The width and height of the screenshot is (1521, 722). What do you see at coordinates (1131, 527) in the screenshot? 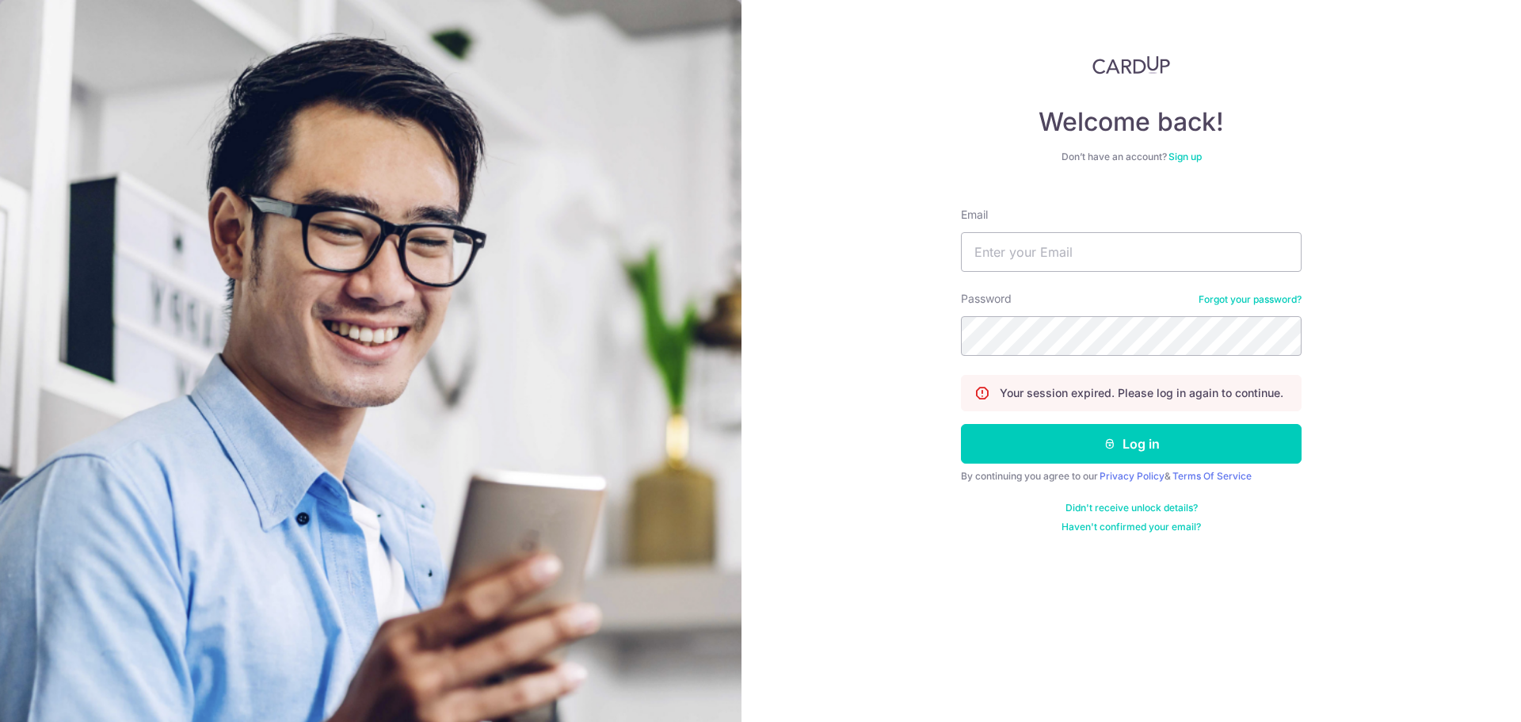
I see `a: Haven't confirmed your email?` at bounding box center [1131, 527].